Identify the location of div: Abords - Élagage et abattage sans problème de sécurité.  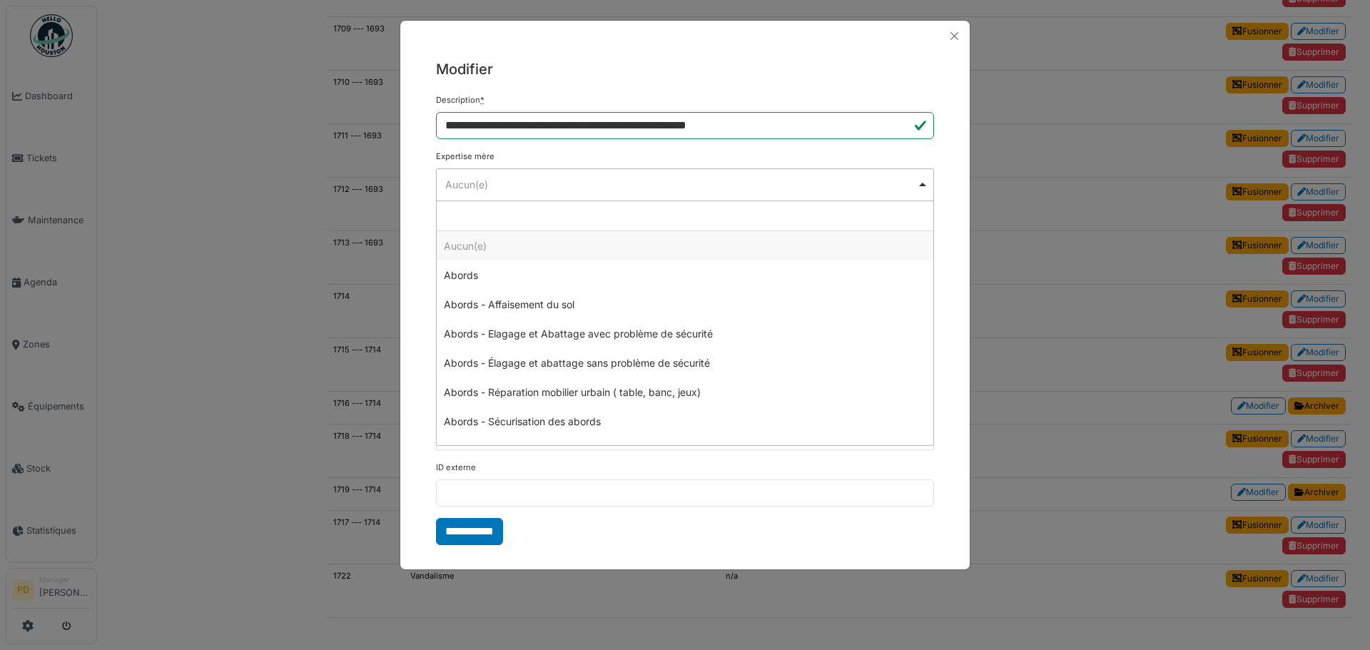
(685, 362).